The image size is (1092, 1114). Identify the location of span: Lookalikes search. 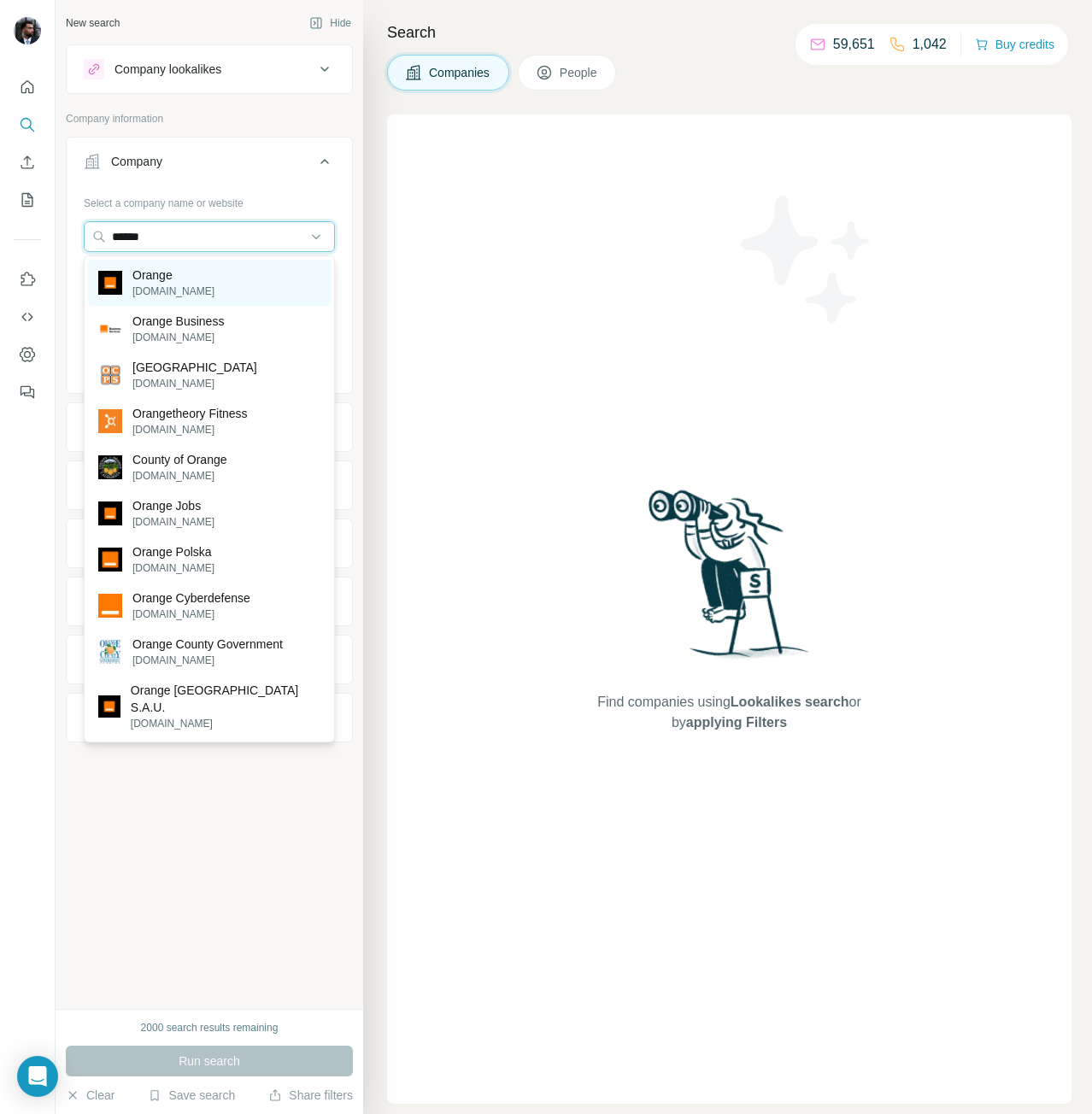
(790, 701).